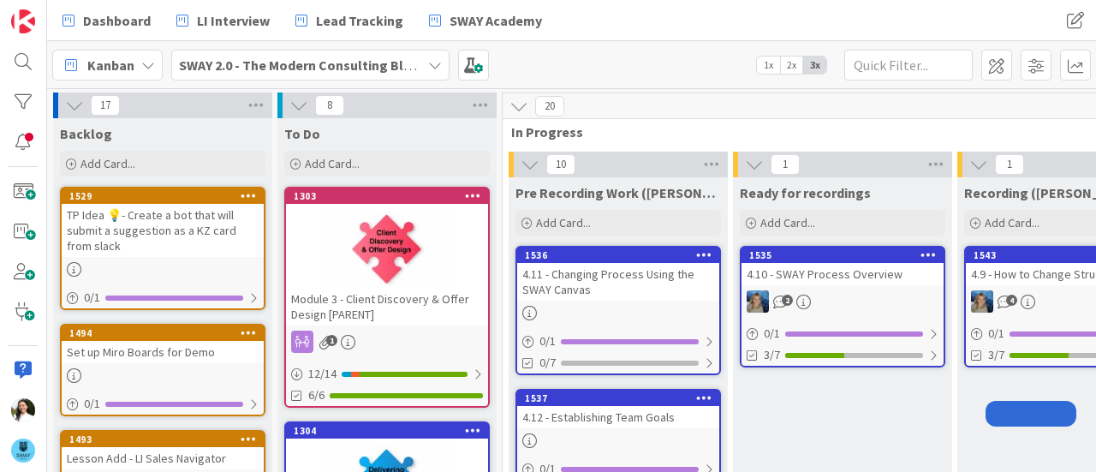 The height and width of the screenshot is (472, 1096). Describe the element at coordinates (787, 300) in the screenshot. I see `span: 2` at that location.